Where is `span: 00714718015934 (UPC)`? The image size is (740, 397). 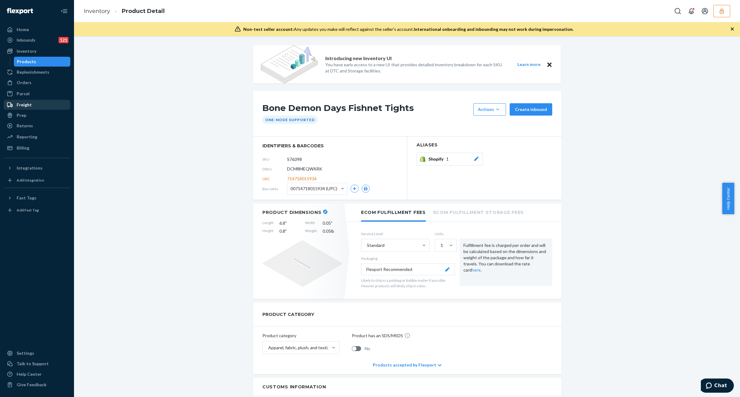 span: 00714718015934 (UPC) is located at coordinates (314, 189).